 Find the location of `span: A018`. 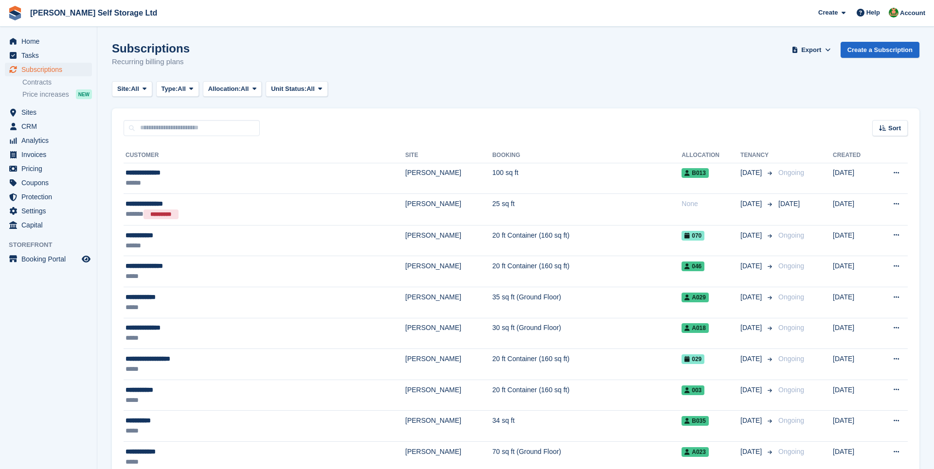

span: A018 is located at coordinates (695, 328).